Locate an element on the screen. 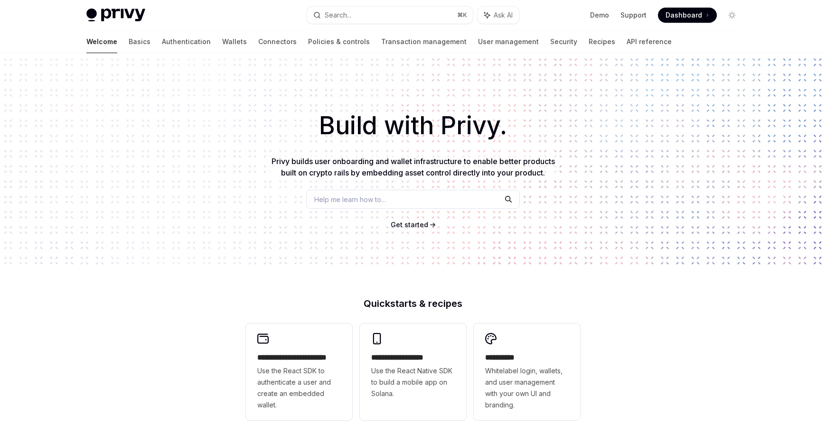 This screenshot has height=443, width=826. span: Use the React SDK to authenticate a user and create an embedded wallet. is located at coordinates (299, 388).